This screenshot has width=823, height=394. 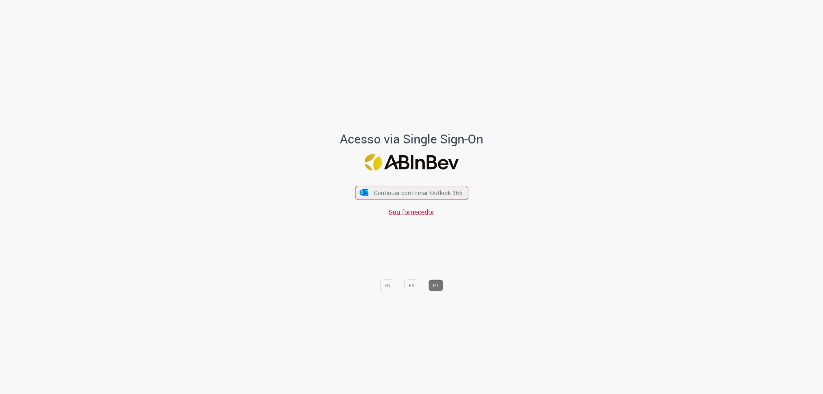 What do you see at coordinates (418, 192) in the screenshot?
I see `span: Continuar com Email Outlook 365` at bounding box center [418, 192].